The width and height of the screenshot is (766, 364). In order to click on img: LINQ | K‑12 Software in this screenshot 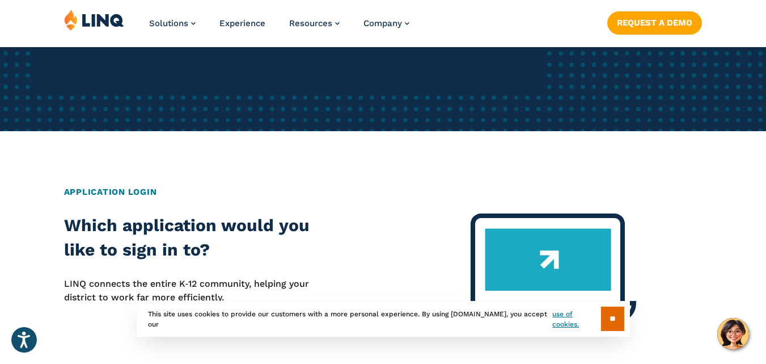, I will do `click(94, 20)`.